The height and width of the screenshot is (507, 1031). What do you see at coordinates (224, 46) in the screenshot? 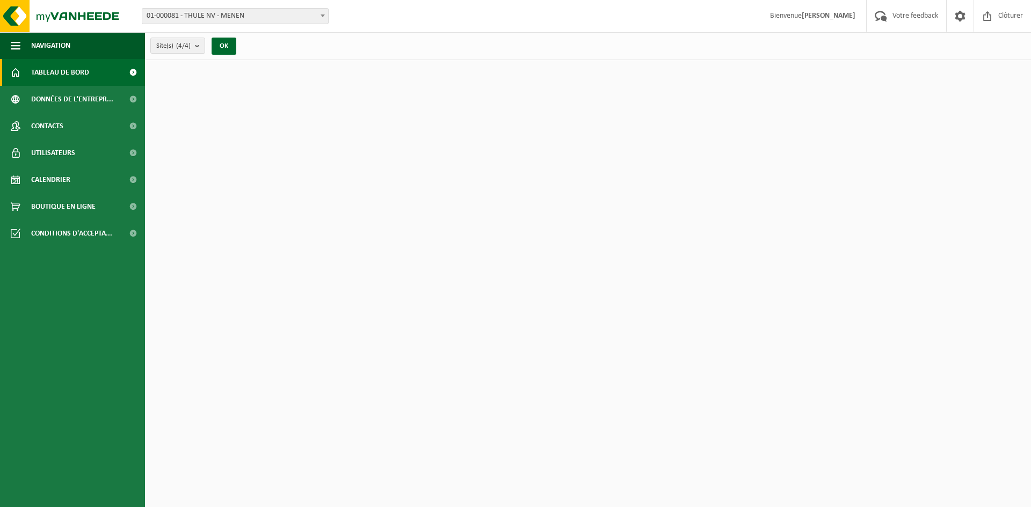
I see `button: OK` at bounding box center [224, 46].